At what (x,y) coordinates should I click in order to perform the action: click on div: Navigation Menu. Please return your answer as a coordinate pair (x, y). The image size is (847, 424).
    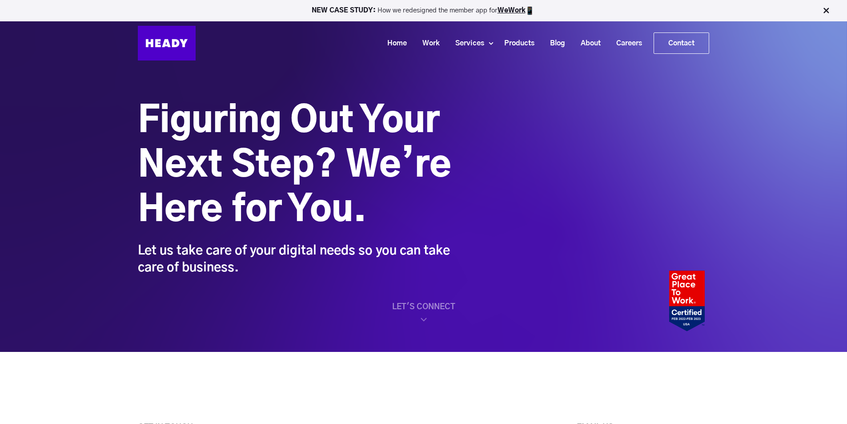
    Looking at the image, I should click on (457, 43).